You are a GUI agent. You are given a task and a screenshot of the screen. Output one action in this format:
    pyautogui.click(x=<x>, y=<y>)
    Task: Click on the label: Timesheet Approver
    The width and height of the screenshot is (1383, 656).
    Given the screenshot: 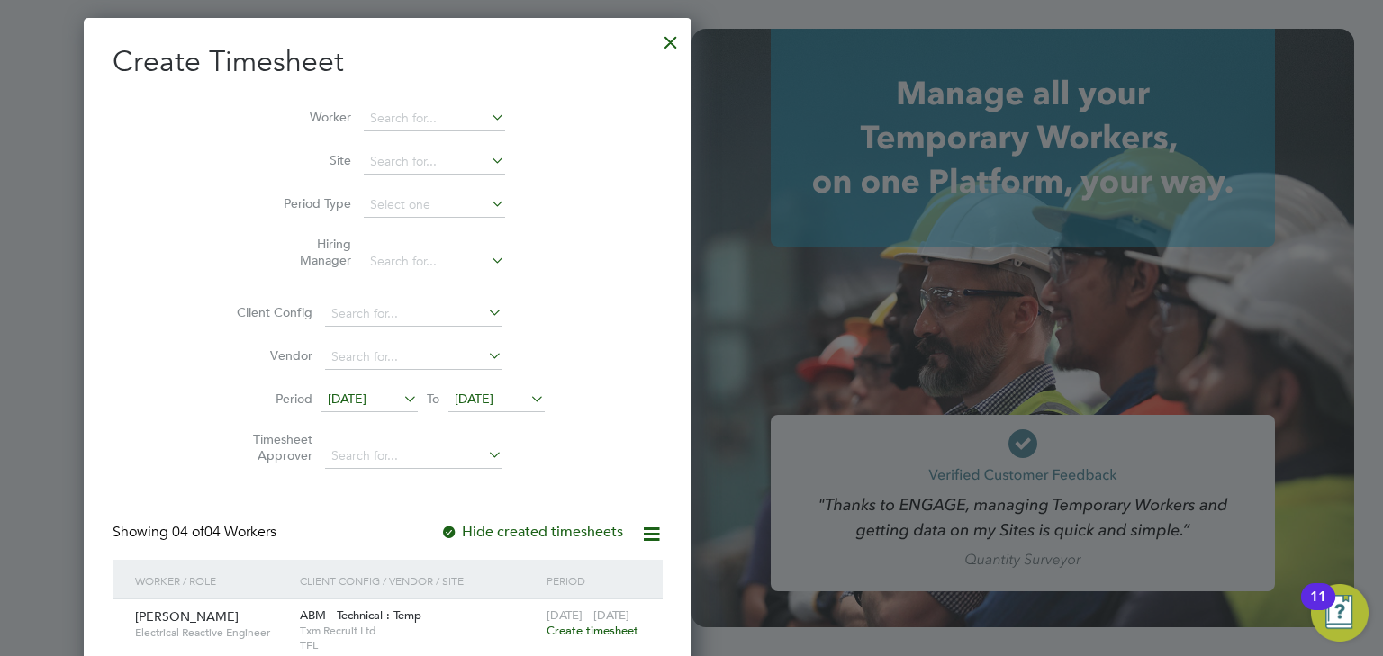 What is the action you would take?
    pyautogui.click(x=272, y=447)
    